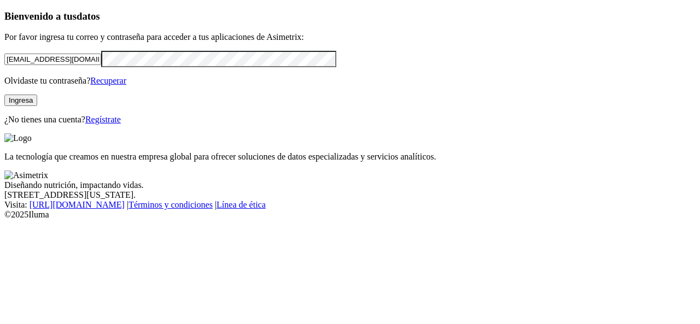  I want to click on h3: Bienvenido a tus, so click(350, 16).